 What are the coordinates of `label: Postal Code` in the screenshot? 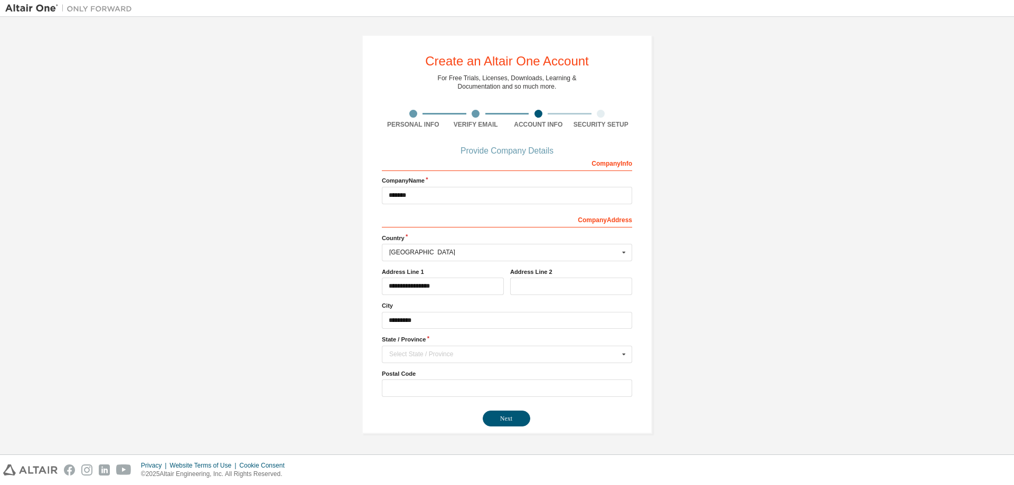 It's located at (507, 374).